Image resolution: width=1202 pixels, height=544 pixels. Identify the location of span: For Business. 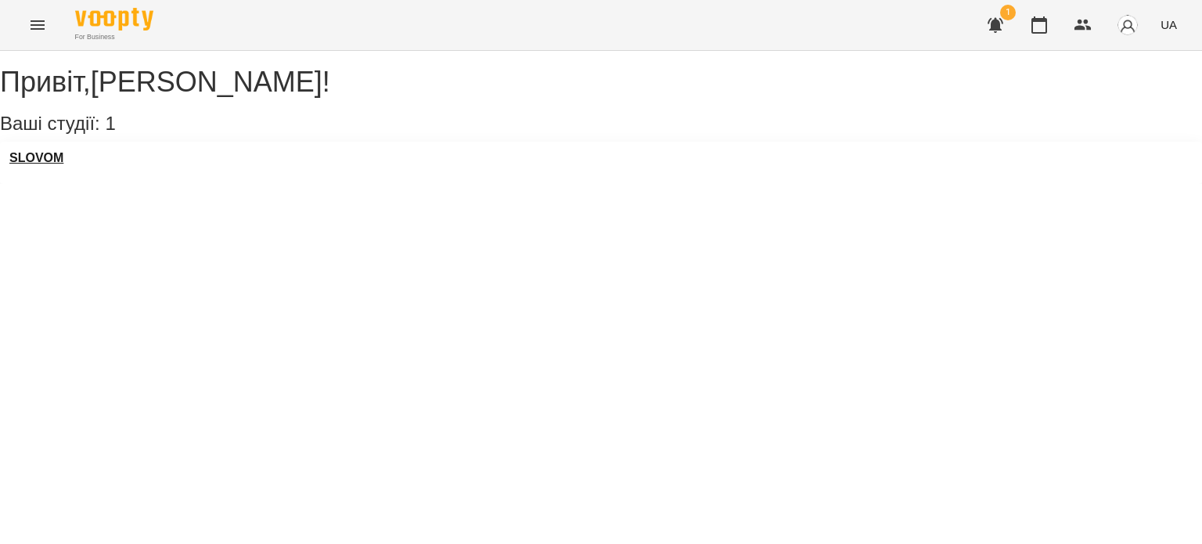
(114, 37).